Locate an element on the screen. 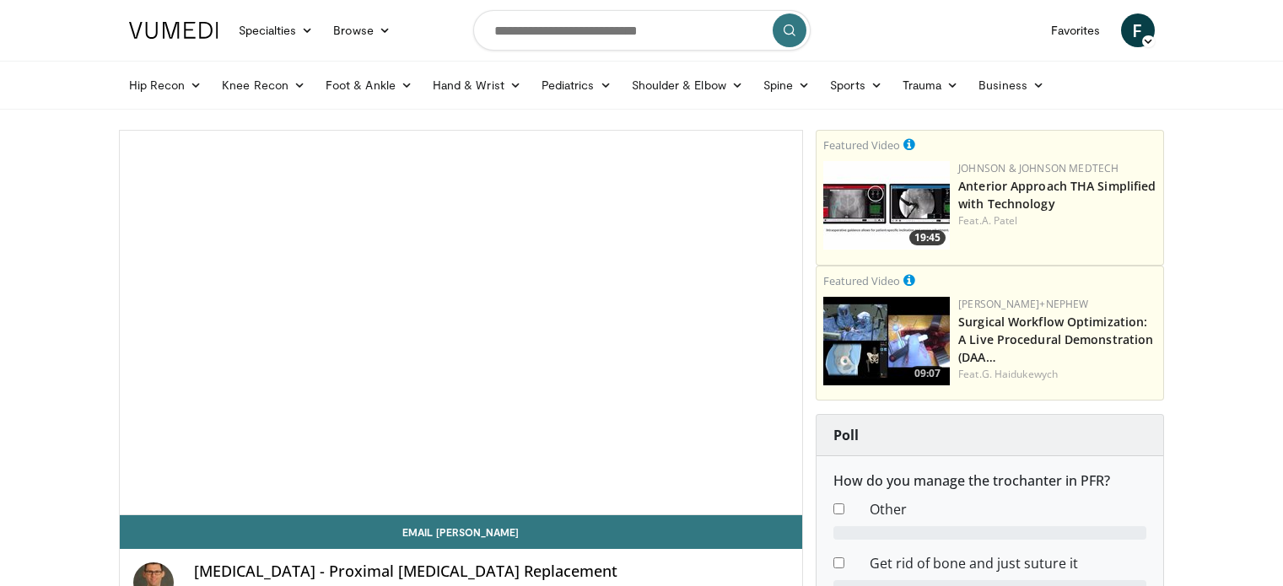 Image resolution: width=1283 pixels, height=586 pixels. span: 19:45 is located at coordinates (927, 238).